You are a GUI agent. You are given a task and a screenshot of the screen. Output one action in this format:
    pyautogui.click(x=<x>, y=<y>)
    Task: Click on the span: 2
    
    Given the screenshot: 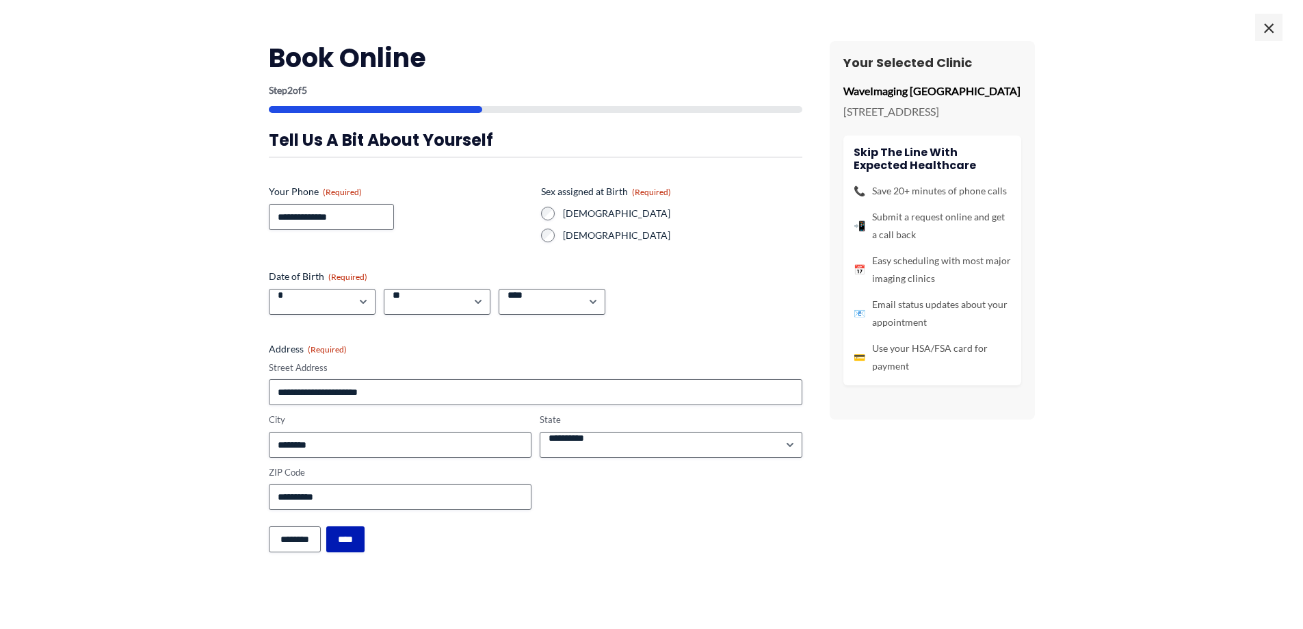 What is the action you would take?
    pyautogui.click(x=290, y=90)
    